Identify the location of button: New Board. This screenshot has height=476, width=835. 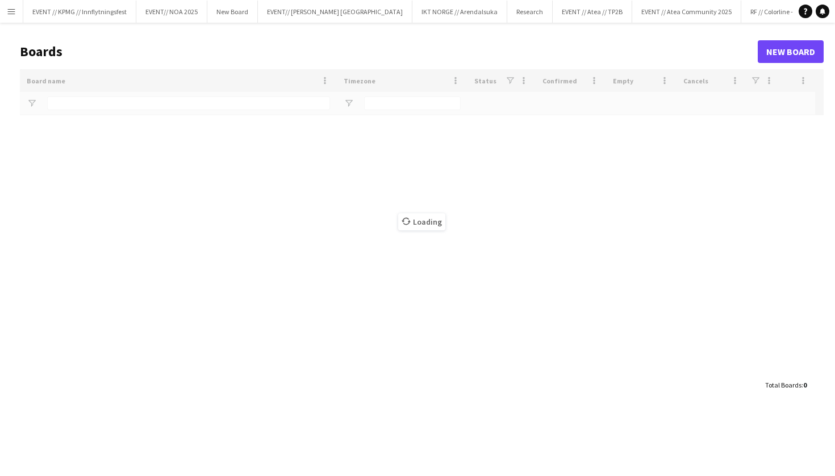
(232, 11).